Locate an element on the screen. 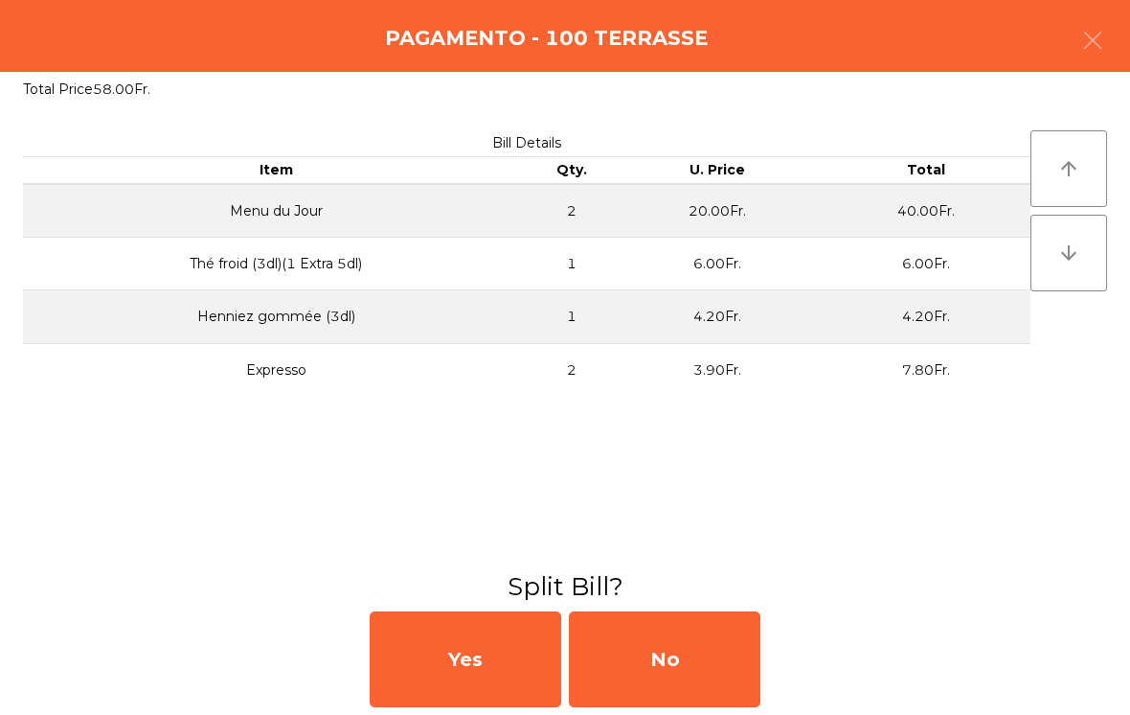 This screenshot has width=1130, height=715. span: Bill Details is located at coordinates (527, 143).